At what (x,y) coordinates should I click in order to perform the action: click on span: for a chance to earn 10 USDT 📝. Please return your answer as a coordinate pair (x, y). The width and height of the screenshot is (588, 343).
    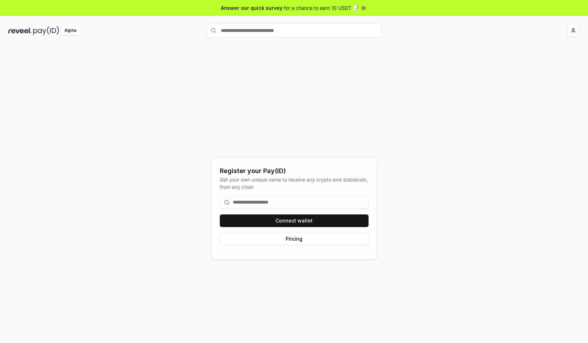
    Looking at the image, I should click on (321, 8).